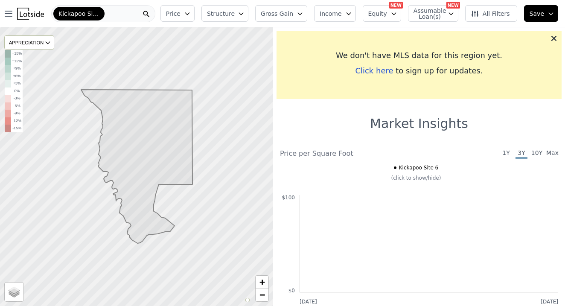 This screenshot has height=306, width=565. Describe the element at coordinates (537, 14) in the screenshot. I see `span: Save` at that location.